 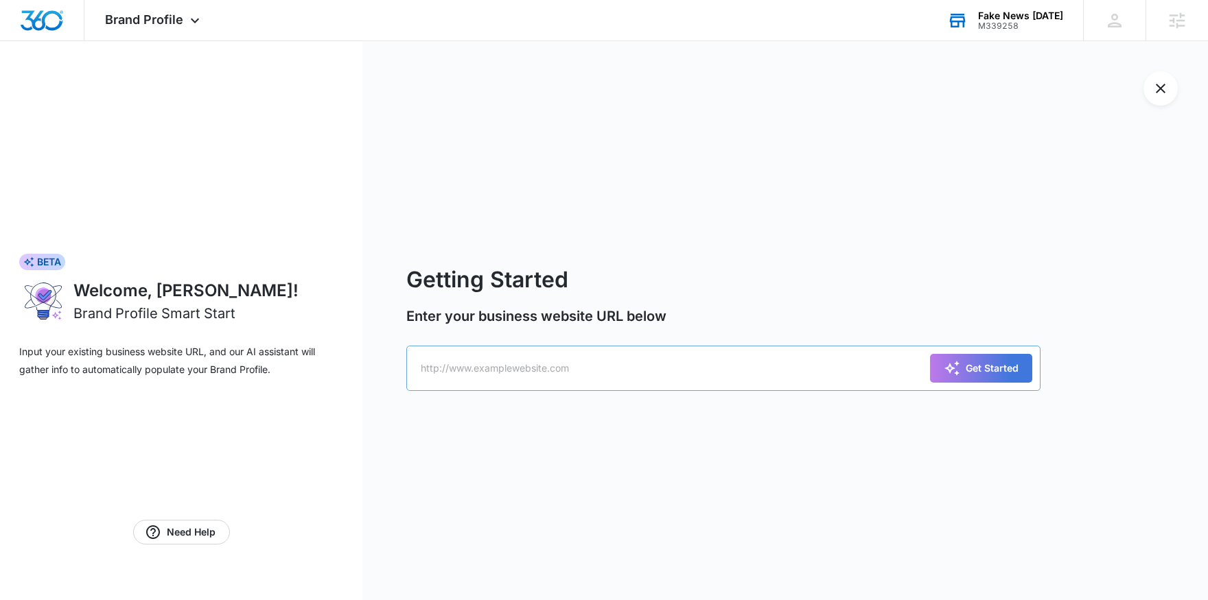 What do you see at coordinates (42, 262) in the screenshot?
I see `div: BETA` at bounding box center [42, 262].